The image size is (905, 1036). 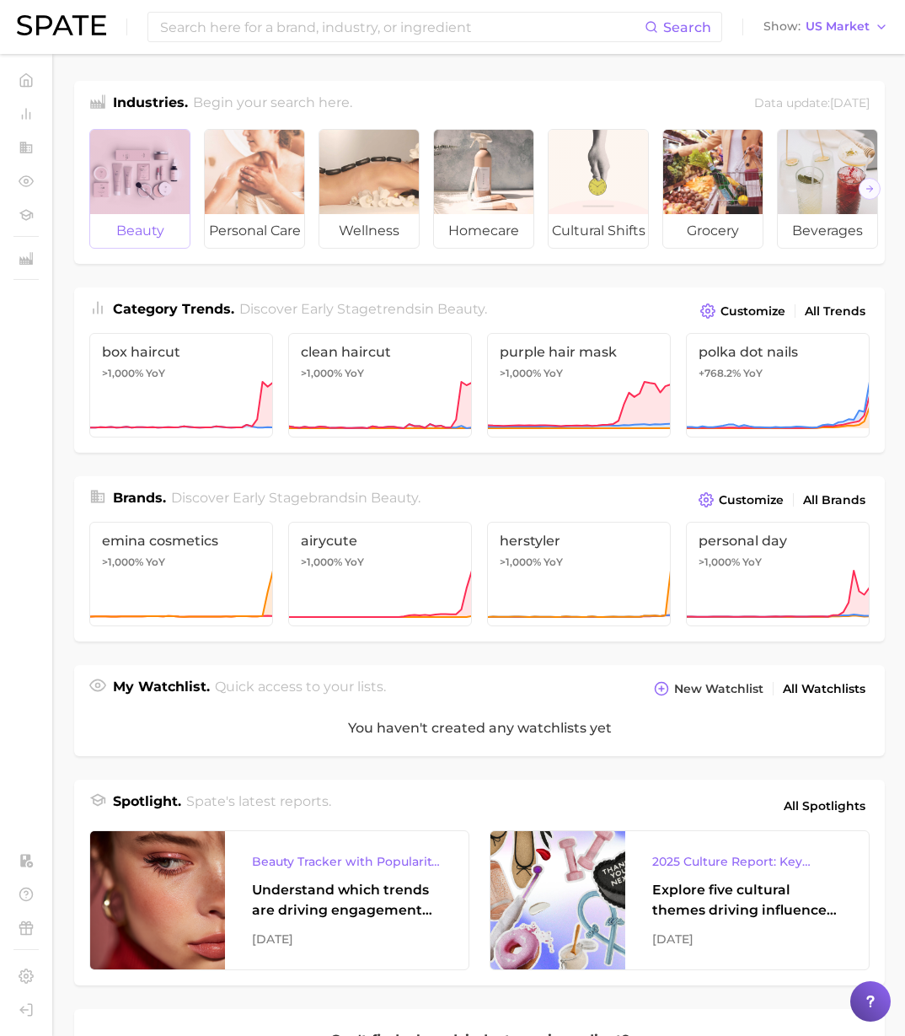 I want to click on span: personal day, so click(x=778, y=540).